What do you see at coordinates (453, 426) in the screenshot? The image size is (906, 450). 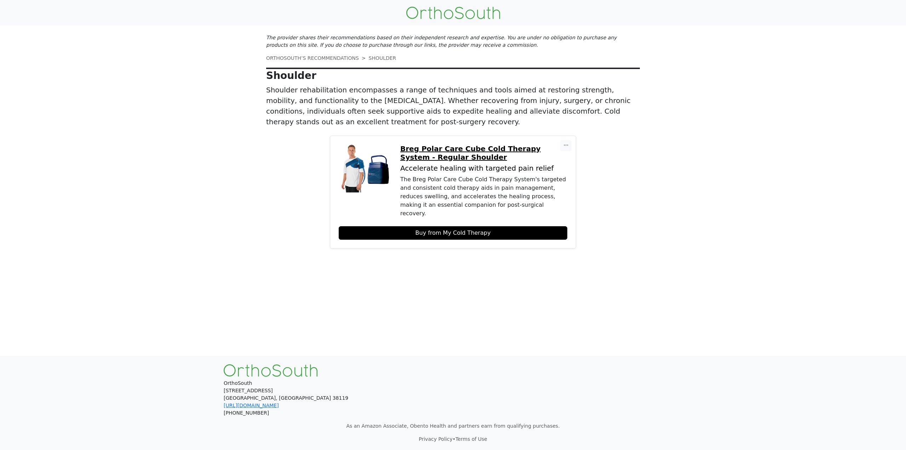 I see `p: As an Amazon Associate, Obento Health and partners earn from qualifying purchases.` at bounding box center [453, 426].